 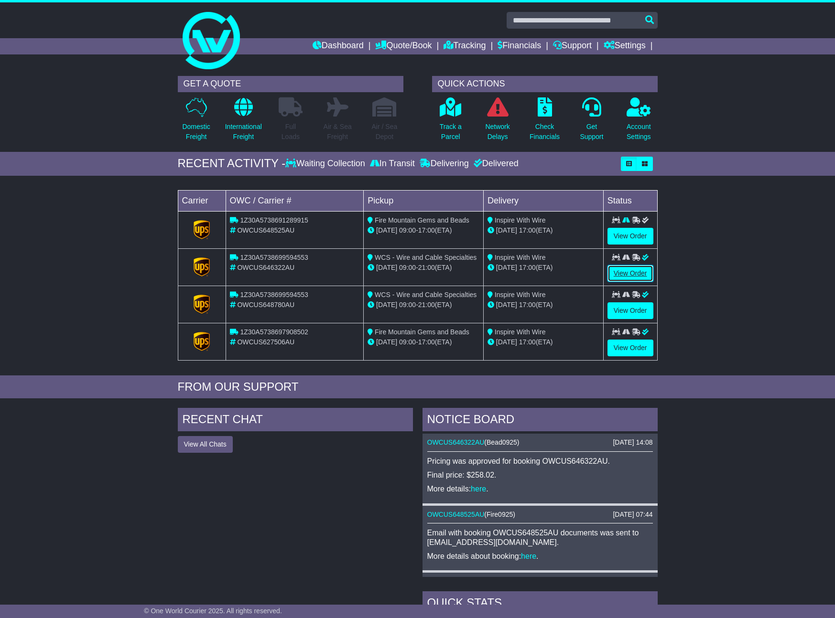 I want to click on a: Dashboard, so click(x=338, y=46).